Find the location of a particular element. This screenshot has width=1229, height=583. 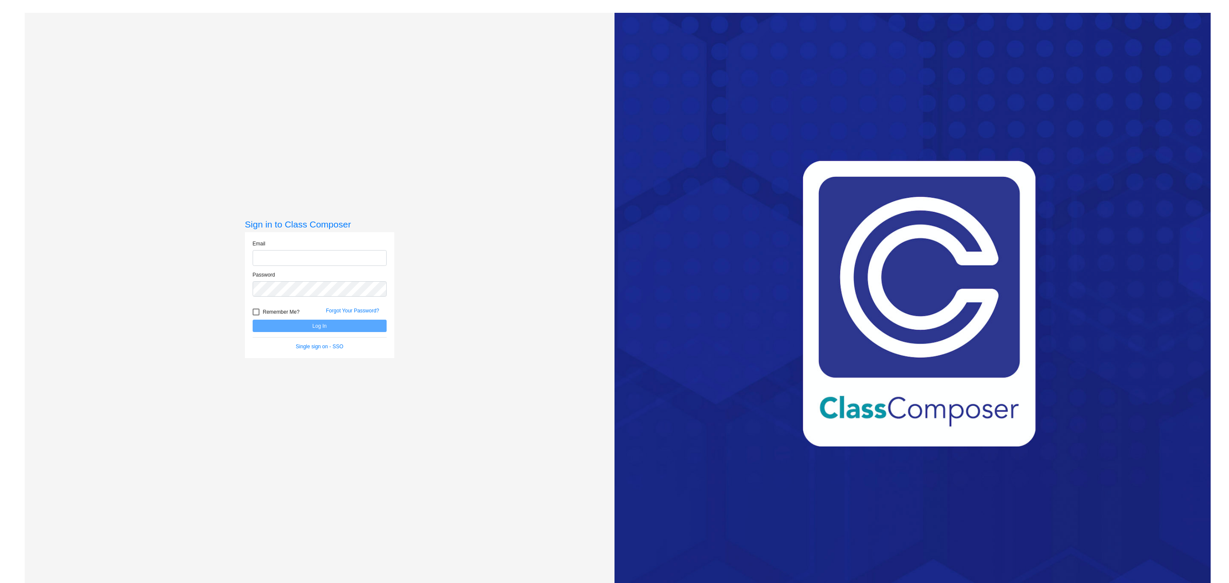

span: Remember Me? is located at coordinates (281, 312).